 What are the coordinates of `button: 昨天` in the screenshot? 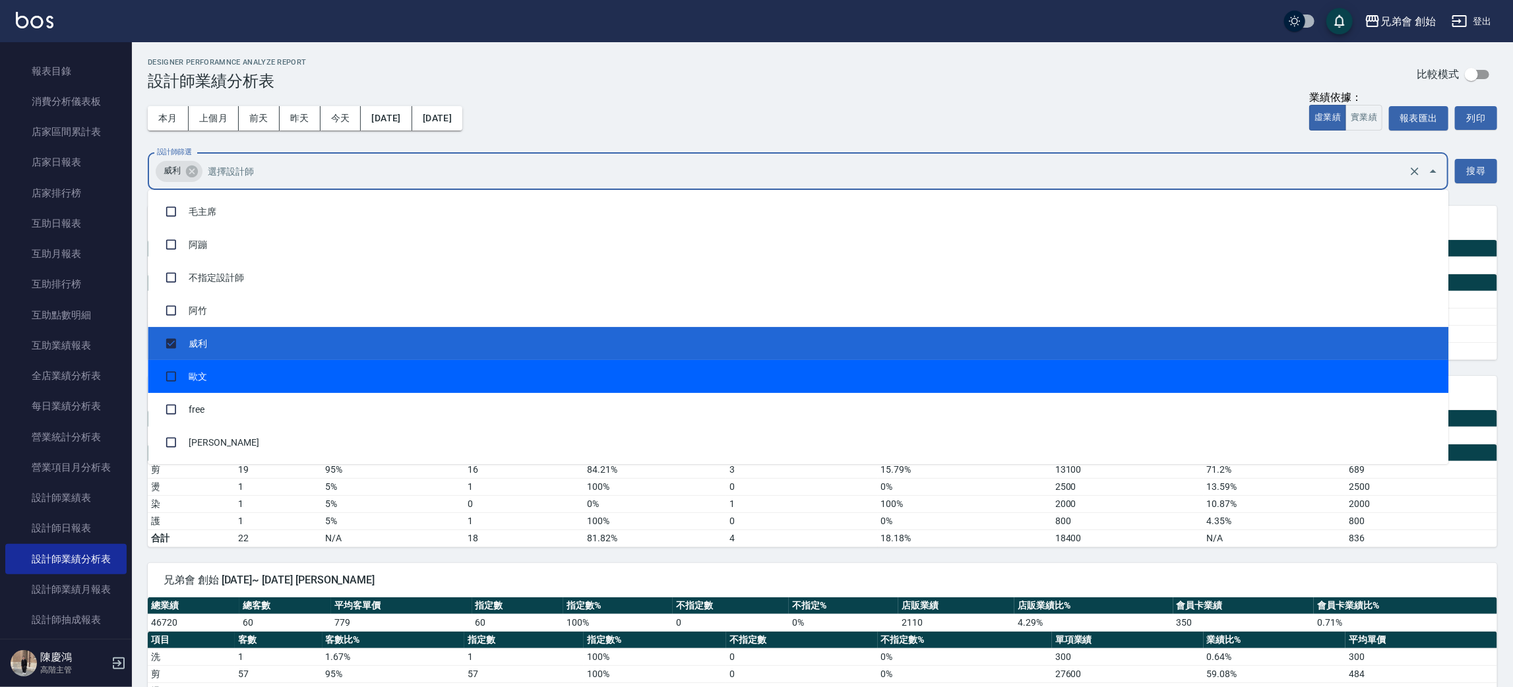 It's located at (300, 118).